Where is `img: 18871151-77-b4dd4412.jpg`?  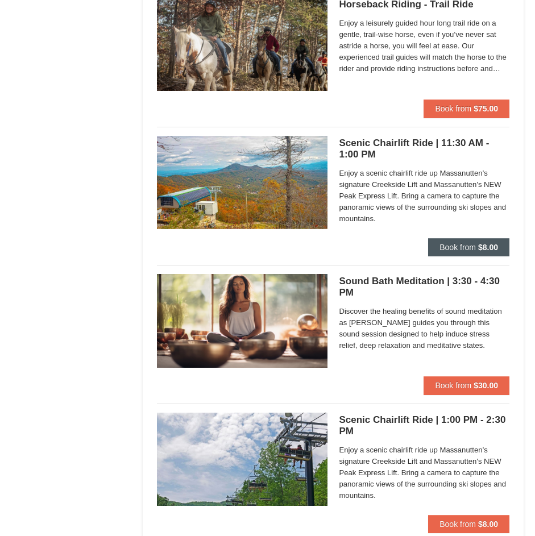 img: 18871151-77-b4dd4412.jpg is located at coordinates (242, 320).